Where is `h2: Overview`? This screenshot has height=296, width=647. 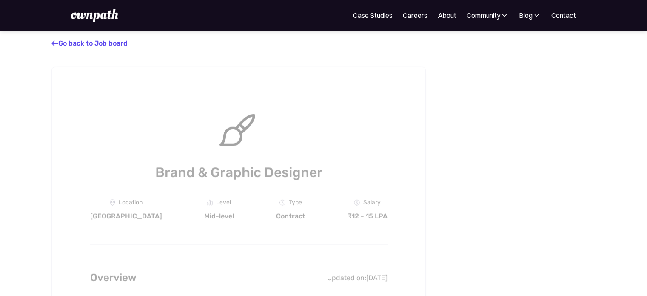
h2: Overview is located at coordinates (113, 277).